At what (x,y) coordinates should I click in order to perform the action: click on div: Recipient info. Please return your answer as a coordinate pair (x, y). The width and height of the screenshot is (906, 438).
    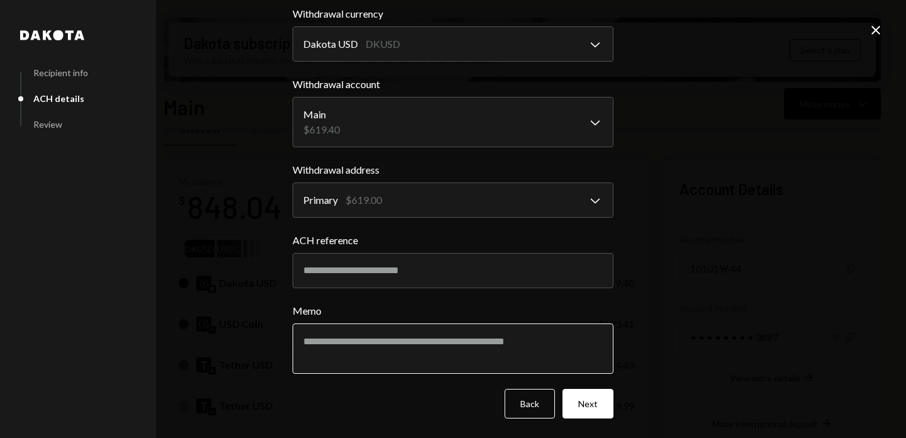
    Looking at the image, I should click on (60, 72).